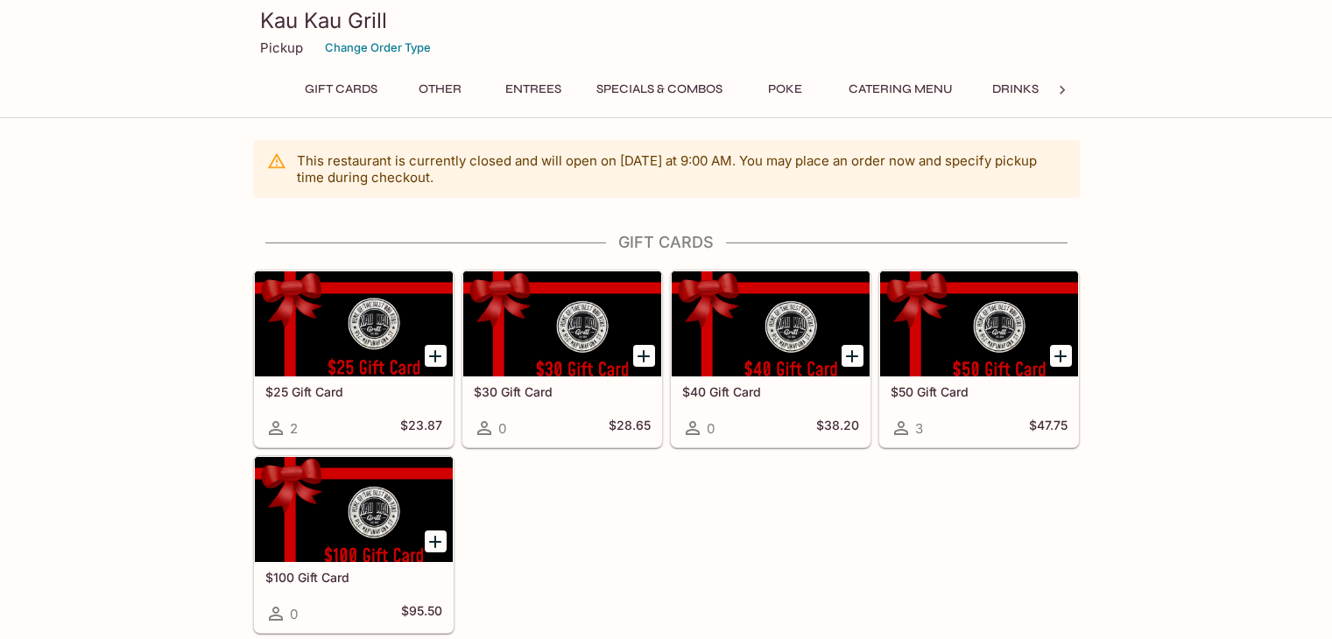  I want to click on button: Other, so click(441, 89).